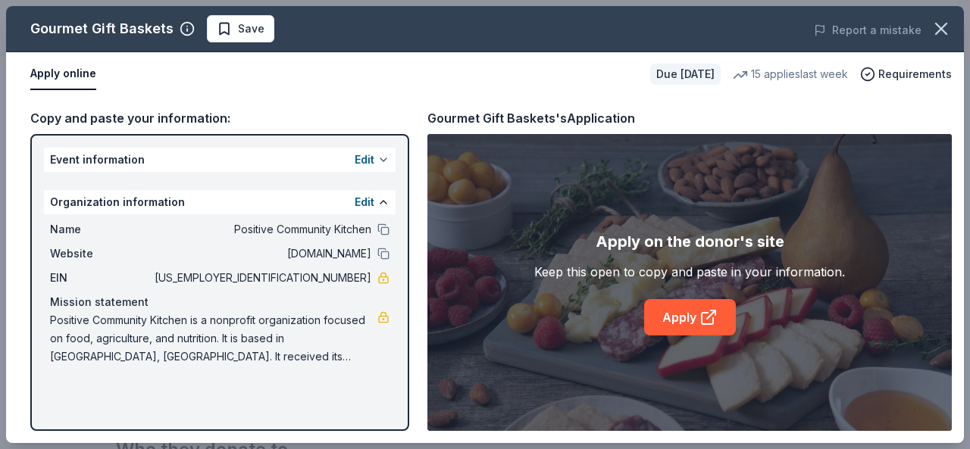  Describe the element at coordinates (63, 74) in the screenshot. I see `button: Apply online` at that location.